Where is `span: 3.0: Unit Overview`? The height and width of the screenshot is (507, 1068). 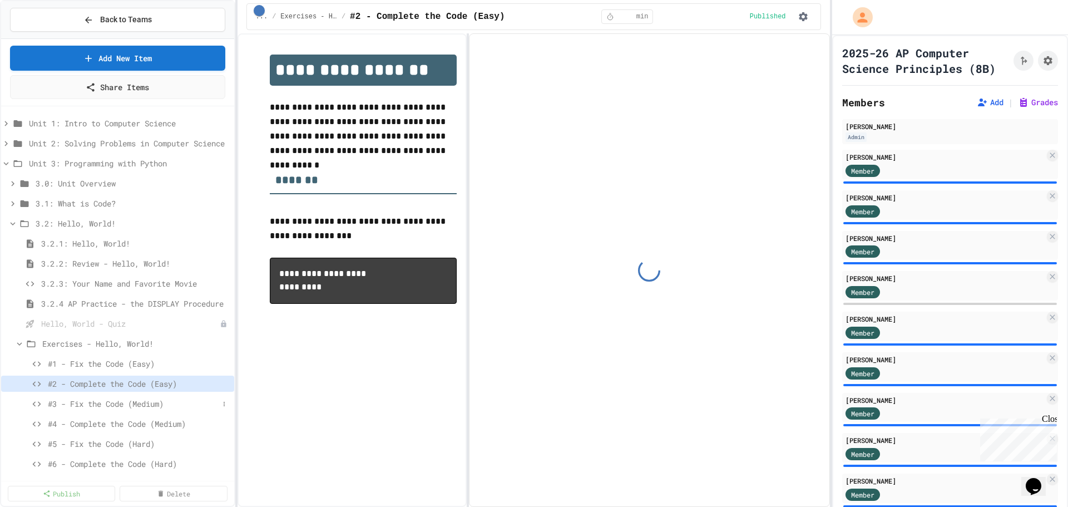 span: 3.0: Unit Overview is located at coordinates (132, 183).